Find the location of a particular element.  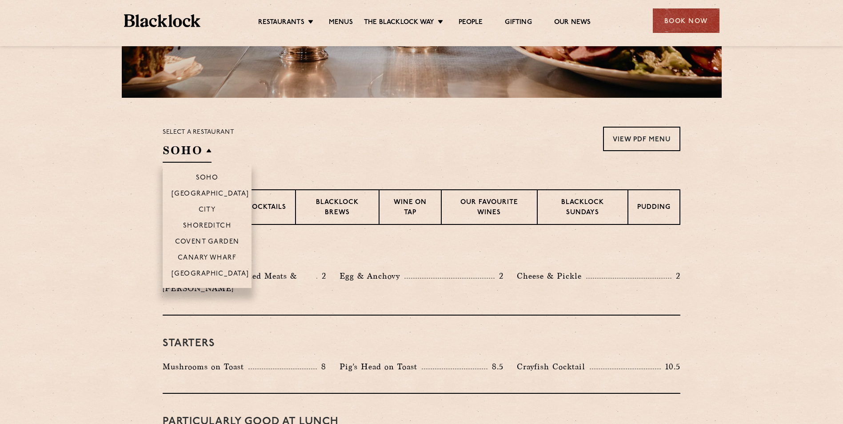

p: Cocktails is located at coordinates (266, 208).